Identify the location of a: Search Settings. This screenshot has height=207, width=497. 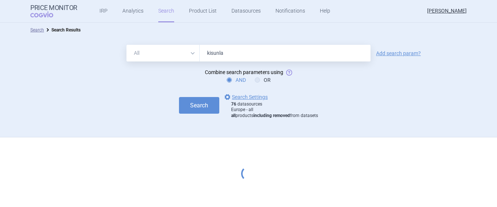
(245, 97).